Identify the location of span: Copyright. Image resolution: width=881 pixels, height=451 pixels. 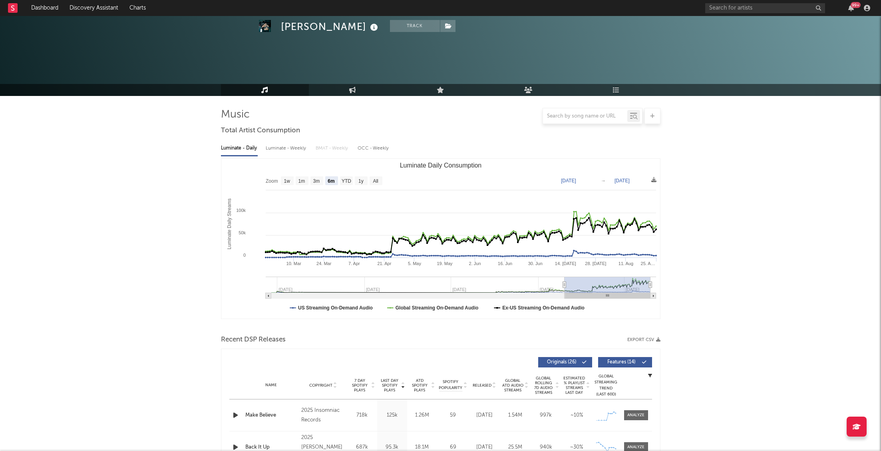
(321, 385).